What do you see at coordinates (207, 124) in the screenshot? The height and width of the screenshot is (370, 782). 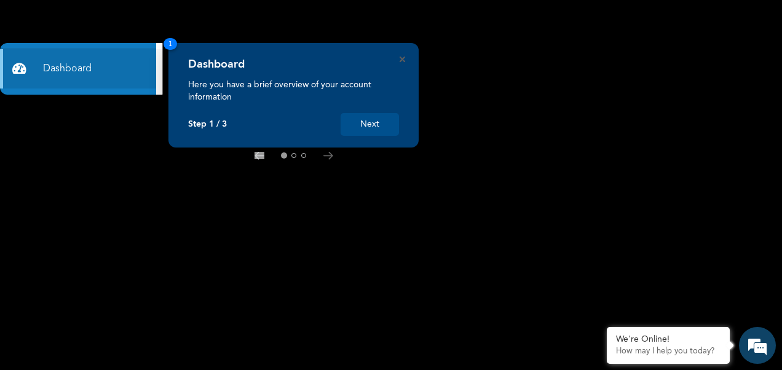 I see `p: Step 1 / 3` at bounding box center [207, 124].